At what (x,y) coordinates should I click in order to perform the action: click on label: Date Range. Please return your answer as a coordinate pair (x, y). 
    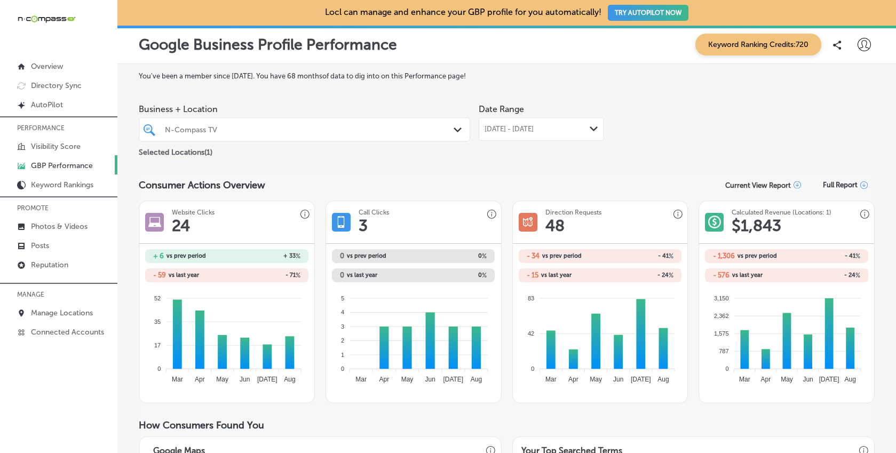
    Looking at the image, I should click on (501, 109).